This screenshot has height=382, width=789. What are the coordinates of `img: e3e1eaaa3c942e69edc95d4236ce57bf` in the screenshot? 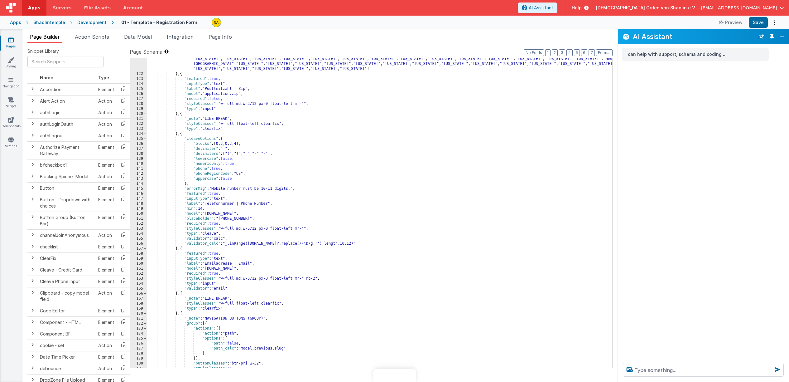 It's located at (216, 22).